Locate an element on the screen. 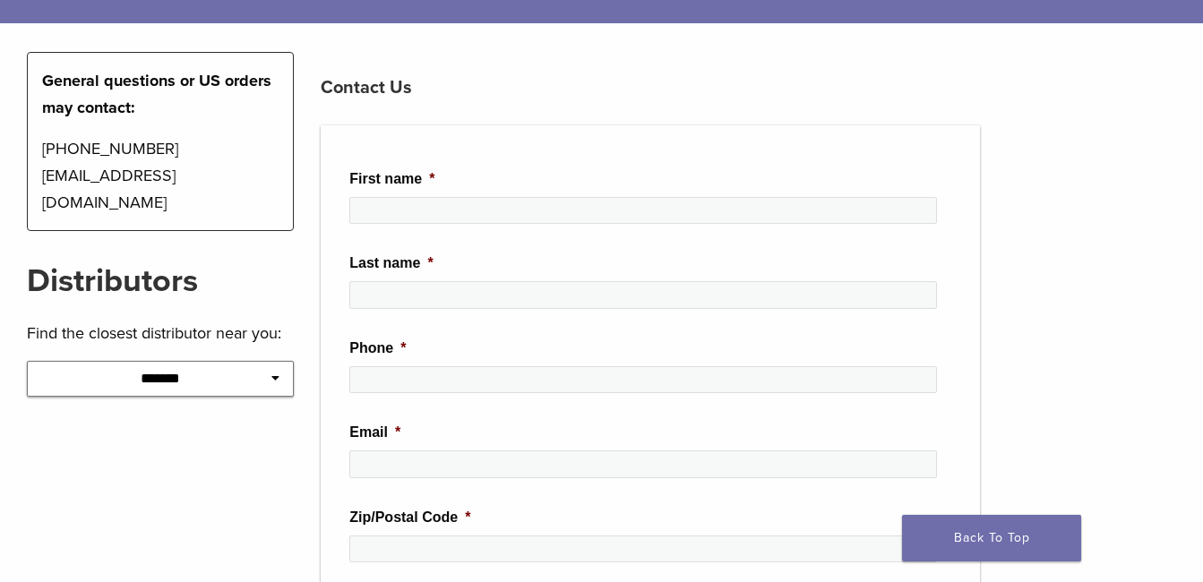 This screenshot has width=1203, height=582. strong: General questions or US orders may contact: is located at coordinates (157, 94).